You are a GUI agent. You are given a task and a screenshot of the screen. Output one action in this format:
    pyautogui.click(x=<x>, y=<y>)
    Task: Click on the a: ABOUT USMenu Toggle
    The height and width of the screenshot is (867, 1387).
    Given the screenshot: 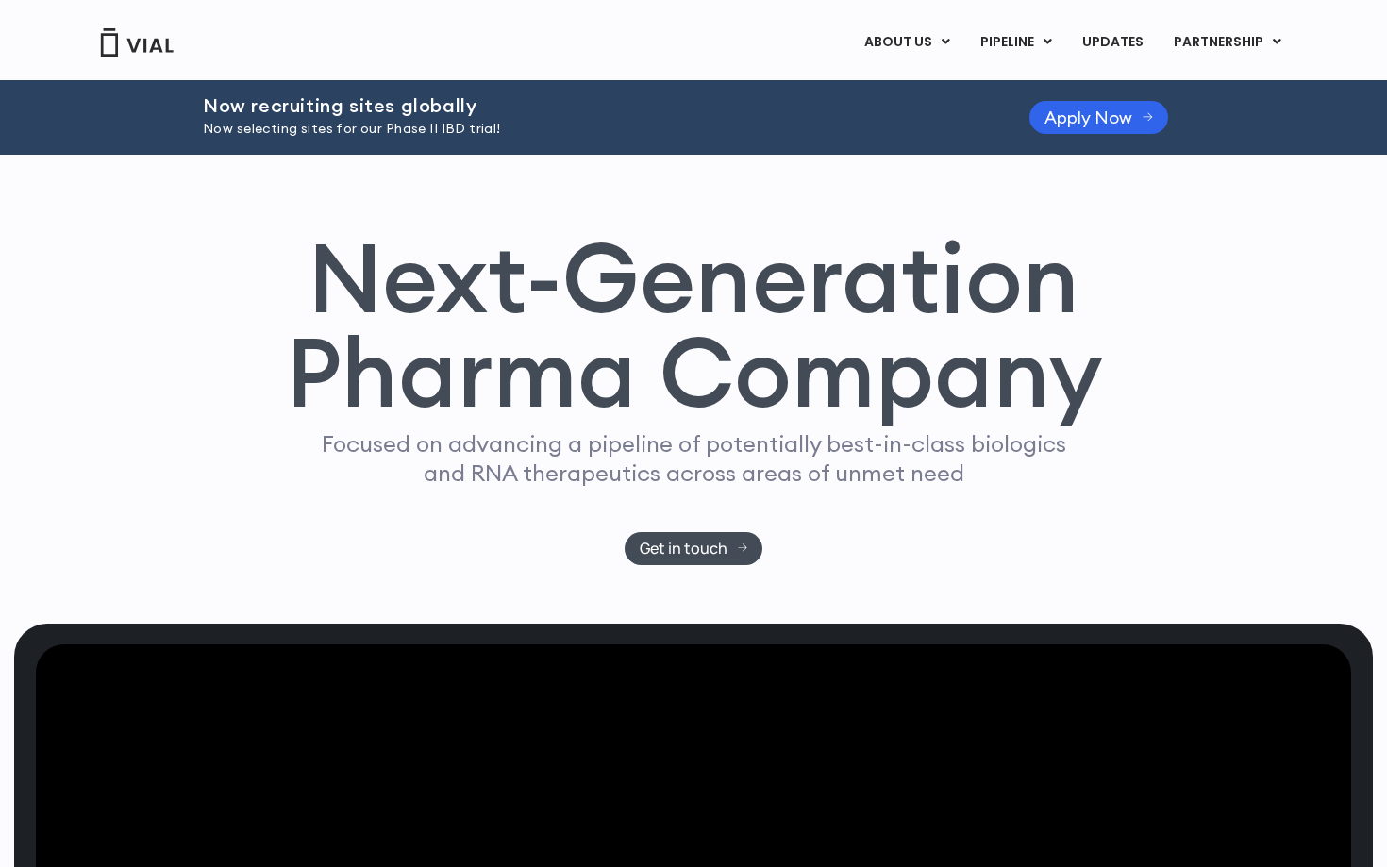 What is the action you would take?
    pyautogui.click(x=907, y=42)
    